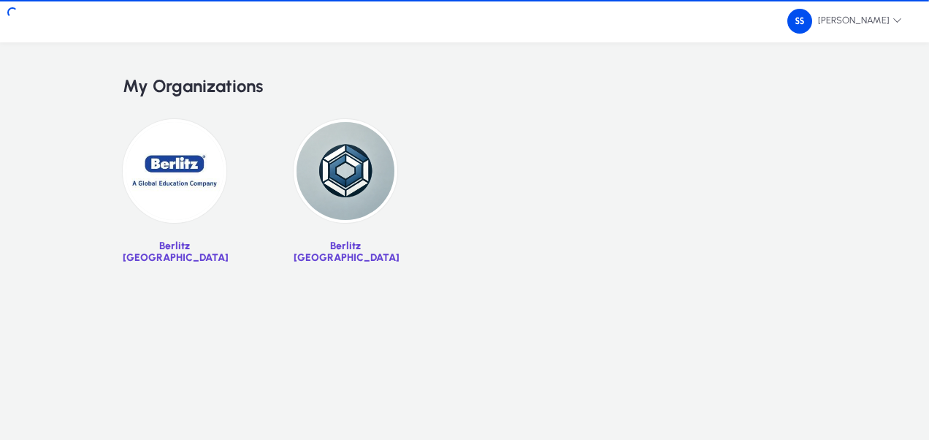 This screenshot has height=440, width=929. Describe the element at coordinates (464, 86) in the screenshot. I see `h2: My Organizations` at that location.